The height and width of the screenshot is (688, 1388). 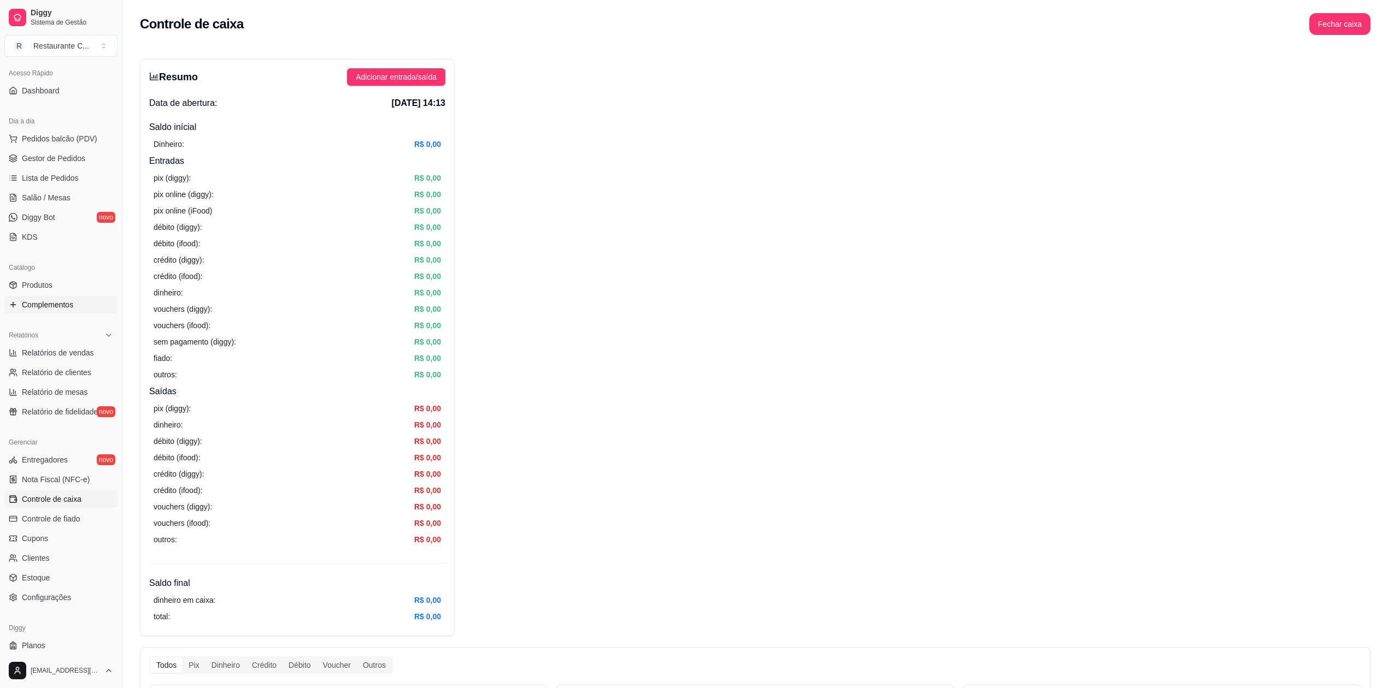 What do you see at coordinates (72, 22) in the screenshot?
I see `span: Sistema de Gestão` at bounding box center [72, 22].